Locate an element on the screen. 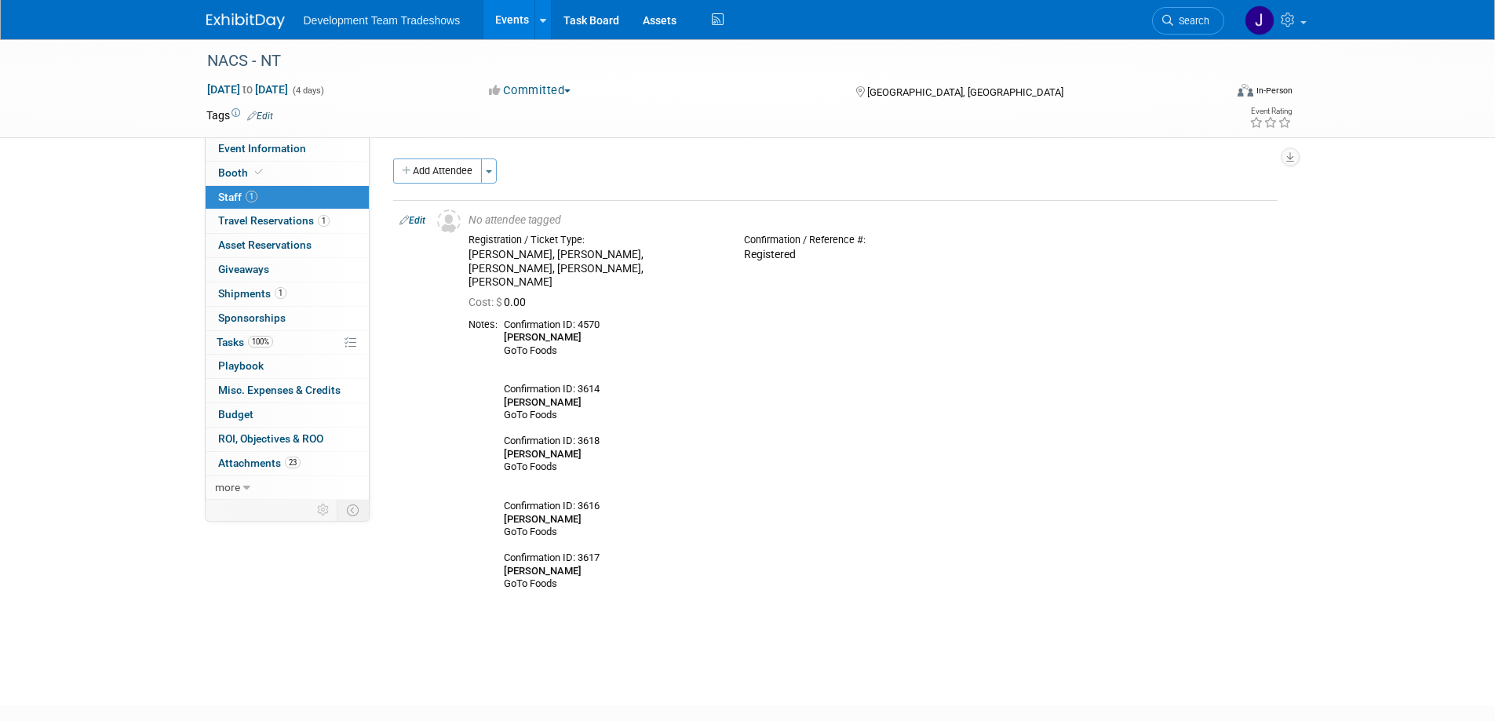  td: Tags is located at coordinates (239, 115).